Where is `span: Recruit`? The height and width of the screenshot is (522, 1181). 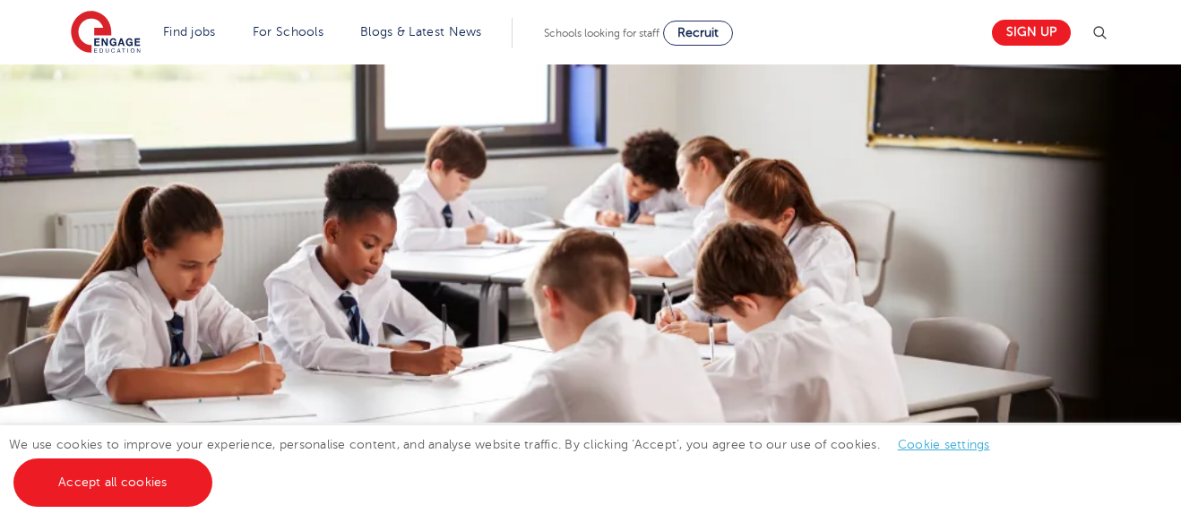 span: Recruit is located at coordinates (698, 32).